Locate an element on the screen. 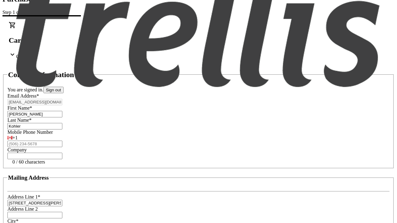  input: Address is located at coordinates (35, 203).